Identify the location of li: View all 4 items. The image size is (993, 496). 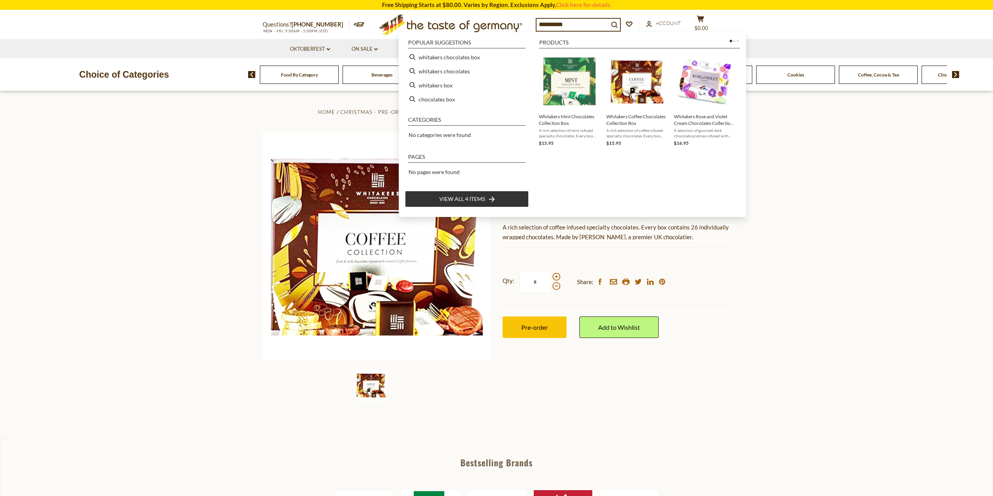
(467, 199).